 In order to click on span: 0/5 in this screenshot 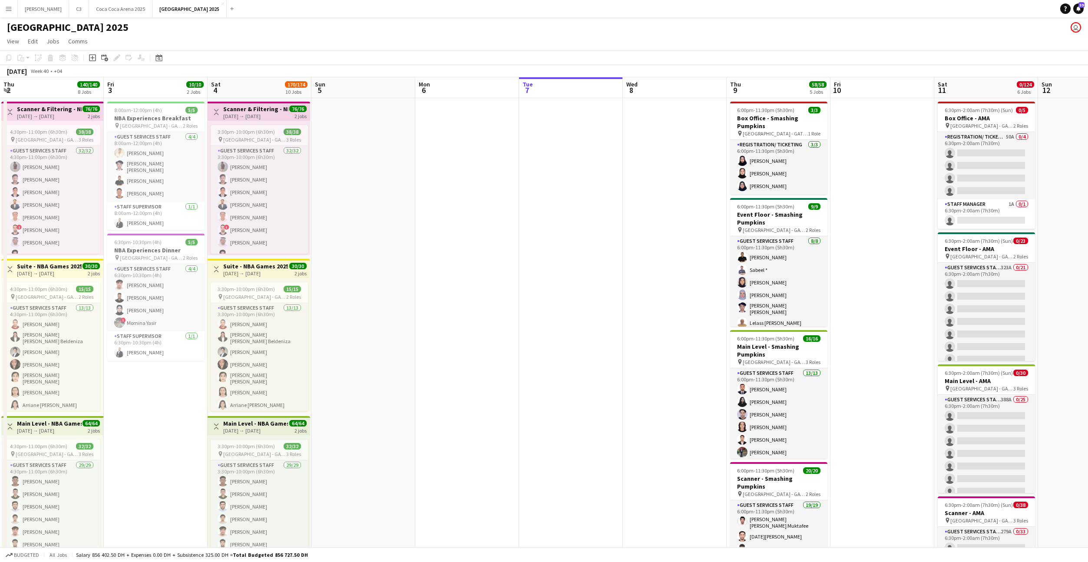, I will do `click(1022, 110)`.